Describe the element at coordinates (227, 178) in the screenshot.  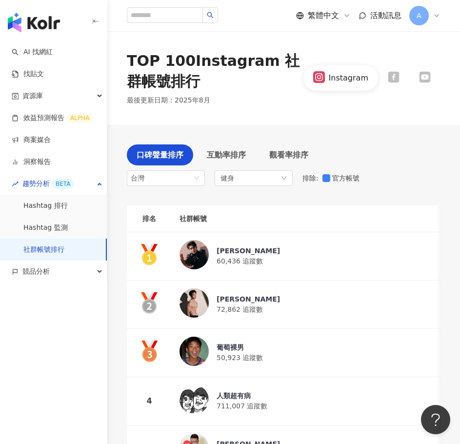
I see `span: 健身` at that location.